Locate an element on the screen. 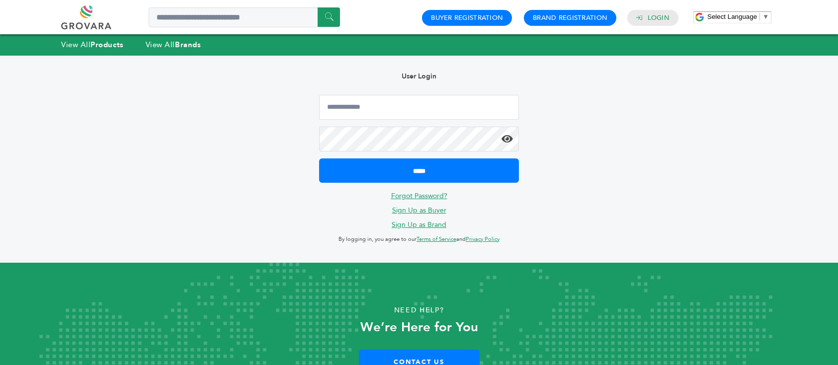 This screenshot has width=838, height=365. a: View AllBrands is located at coordinates (173, 45).